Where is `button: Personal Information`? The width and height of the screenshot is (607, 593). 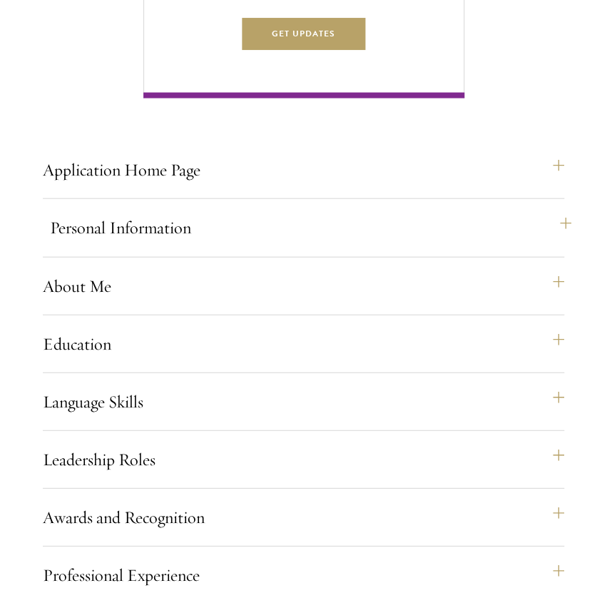 button: Personal Information is located at coordinates (310, 228).